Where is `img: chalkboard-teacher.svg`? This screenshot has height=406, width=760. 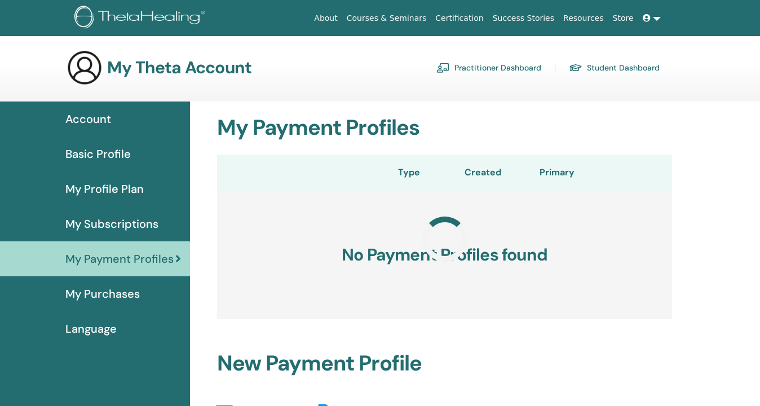 img: chalkboard-teacher.svg is located at coordinates (443, 68).